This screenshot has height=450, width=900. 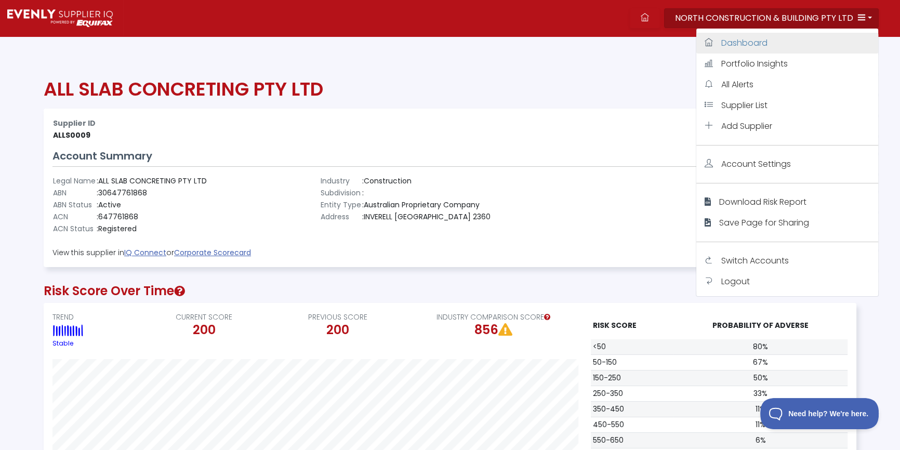 What do you see at coordinates (756, 164) in the screenshot?
I see `span: Account Settings` at bounding box center [756, 164].